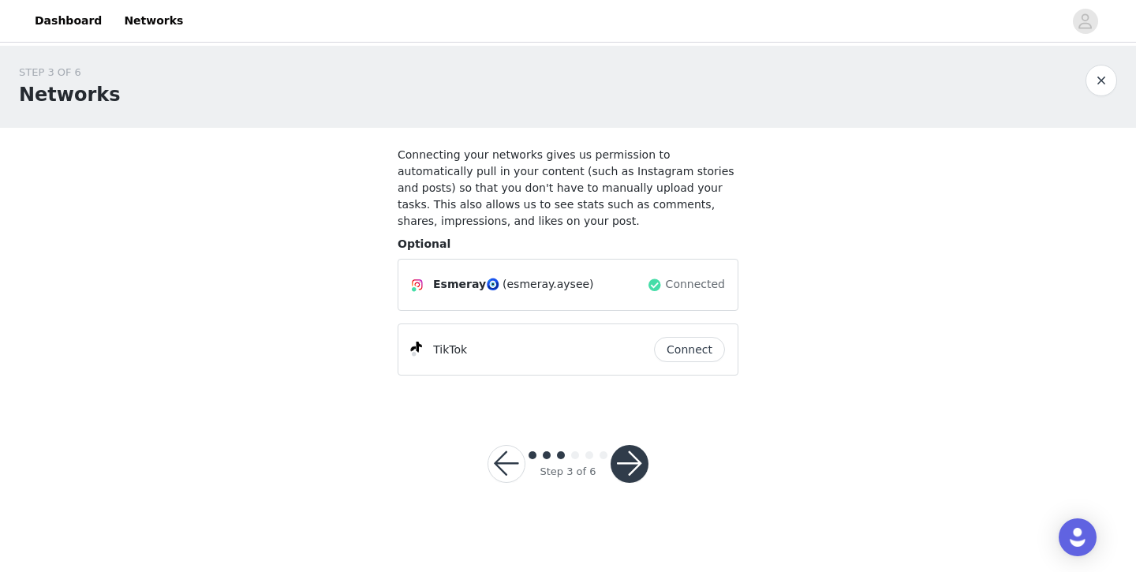 Image resolution: width=1136 pixels, height=572 pixels. I want to click on div: STEP 3 OF 6, so click(69, 73).